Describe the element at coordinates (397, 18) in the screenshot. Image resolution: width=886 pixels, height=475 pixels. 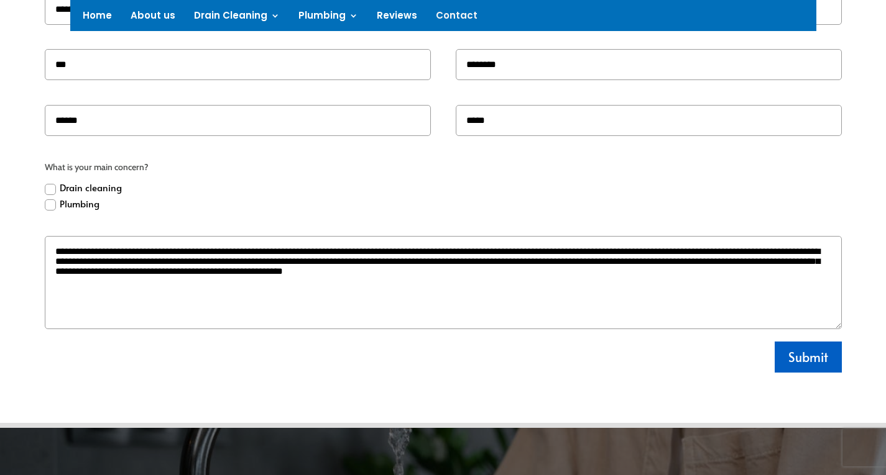
I see `a: Reviews` at that location.